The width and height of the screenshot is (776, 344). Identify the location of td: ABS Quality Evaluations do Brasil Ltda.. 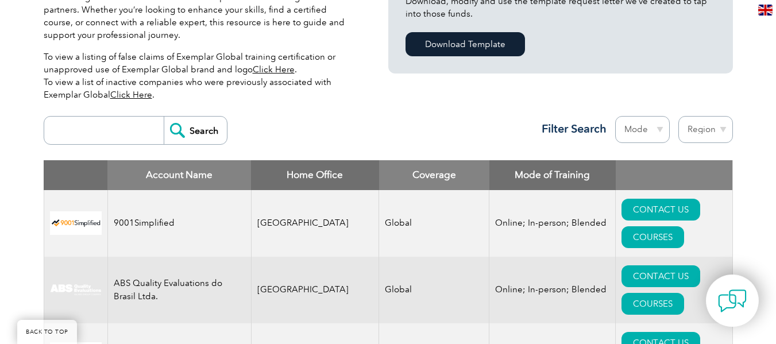
(179, 290).